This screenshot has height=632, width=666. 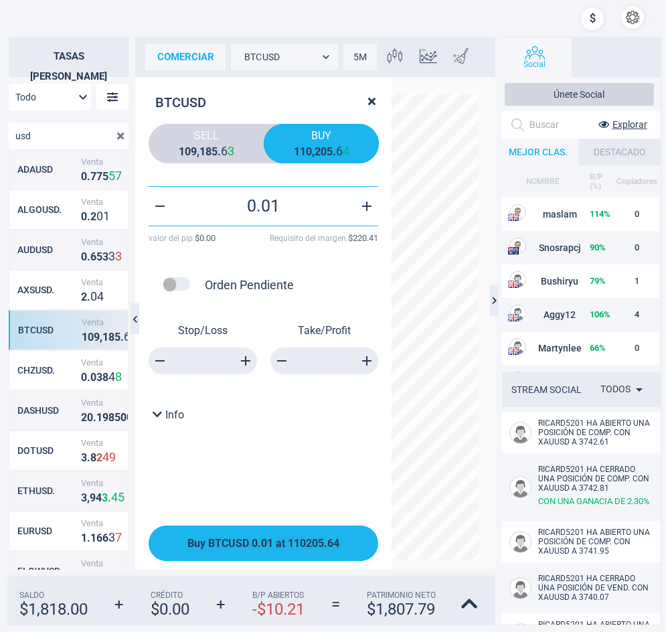 What do you see at coordinates (598, 247) in the screenshot?
I see `strong: 90 %` at bounding box center [598, 247].